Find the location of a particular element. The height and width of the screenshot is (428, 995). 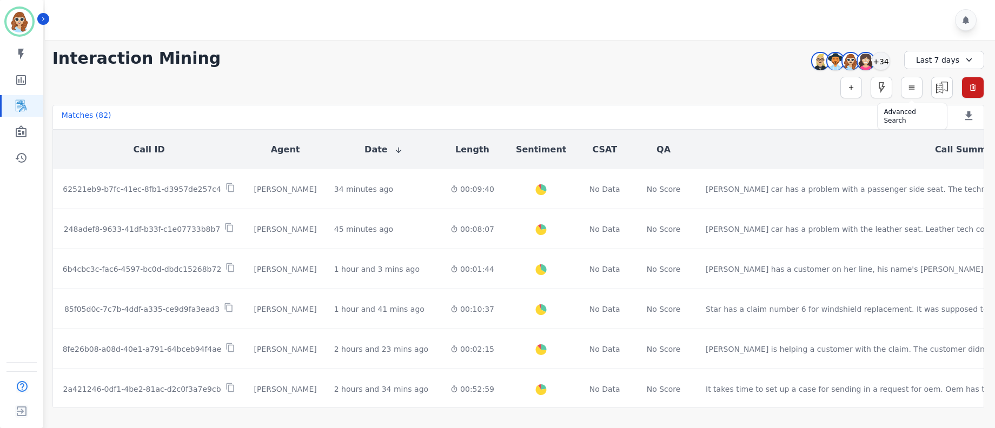

div: 00:01:44 is located at coordinates (472, 269).